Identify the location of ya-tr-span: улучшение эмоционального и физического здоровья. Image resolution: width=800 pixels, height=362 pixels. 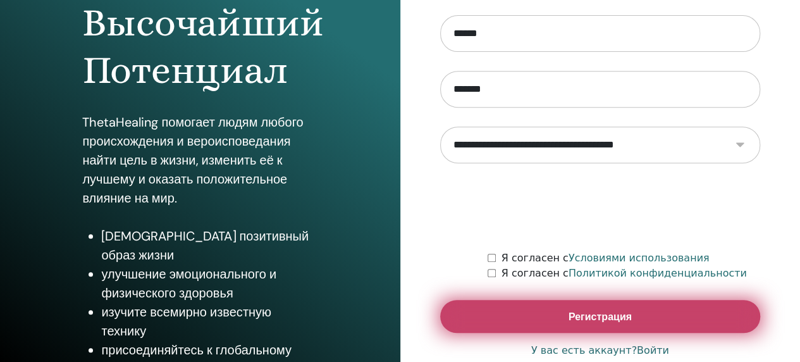
(188, 283).